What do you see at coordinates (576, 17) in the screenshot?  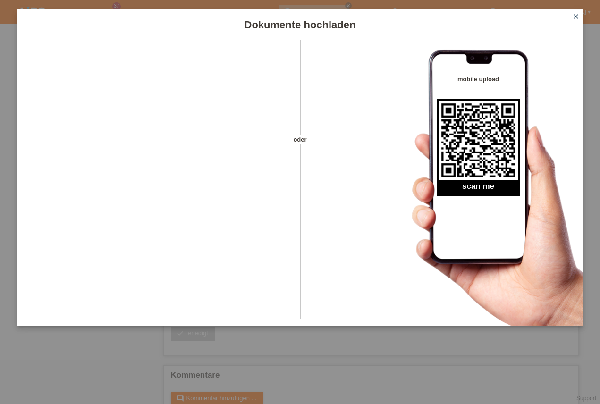 I see `a: close` at bounding box center [576, 17].